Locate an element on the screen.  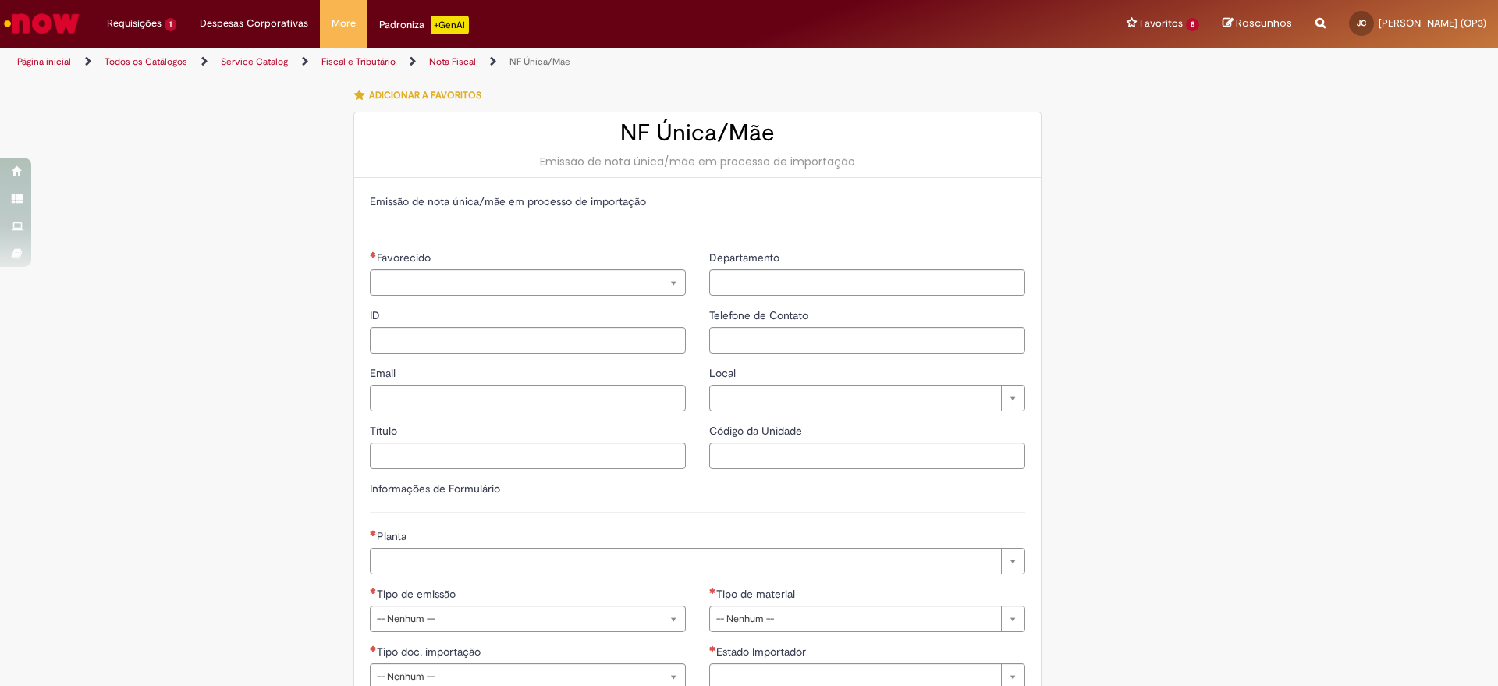
a: Service Catalog is located at coordinates (254, 62).